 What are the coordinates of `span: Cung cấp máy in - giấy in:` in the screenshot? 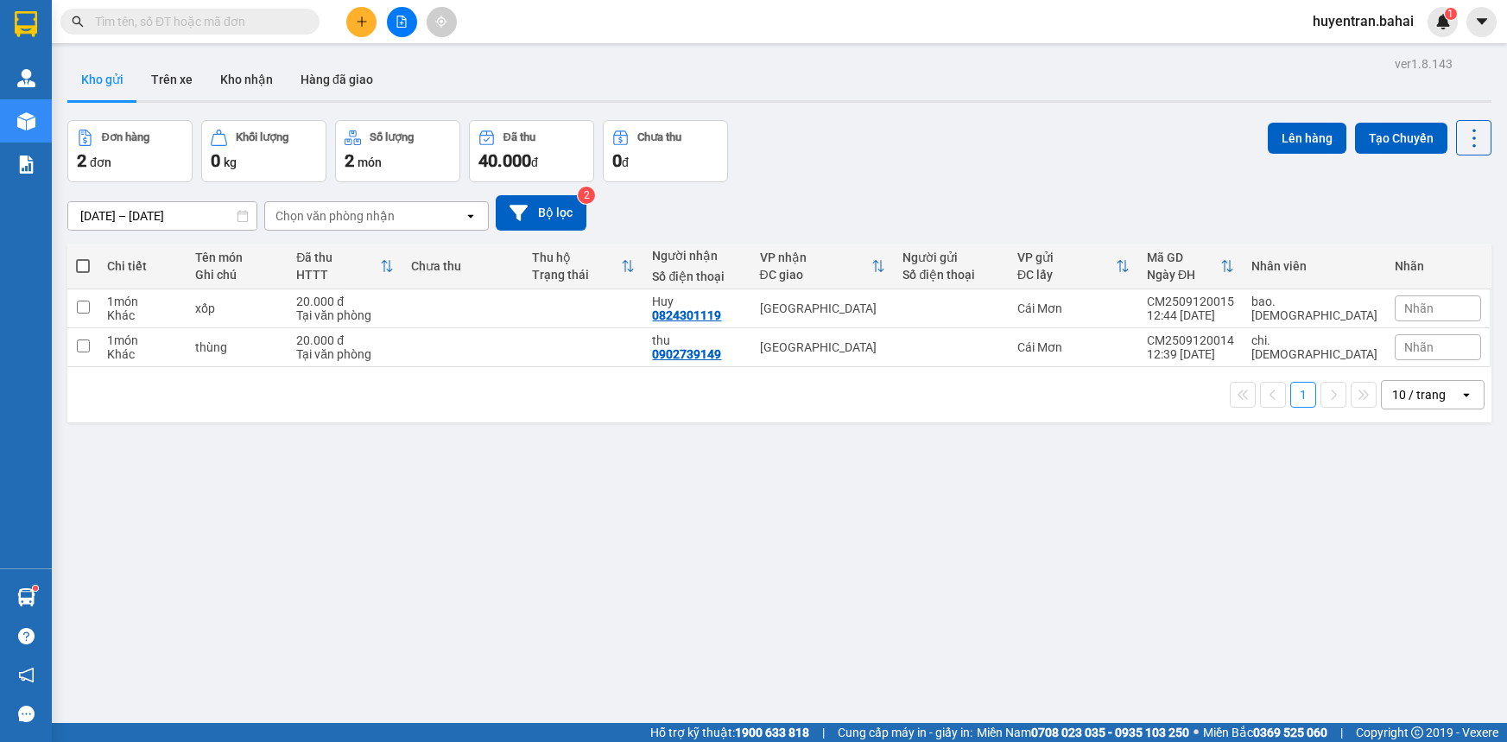 It's located at (905, 733).